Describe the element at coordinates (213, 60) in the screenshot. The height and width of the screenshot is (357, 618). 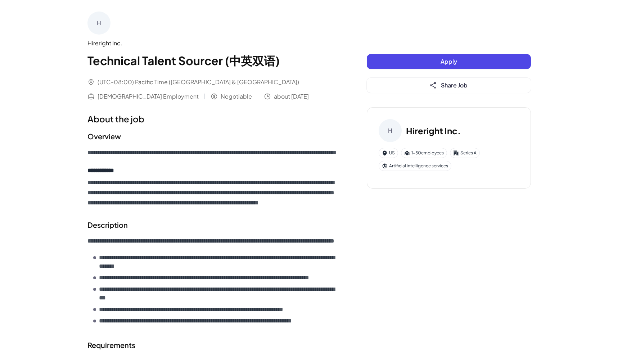
I see `h1: Technical Talent Sourcer (中英双语)` at that location.